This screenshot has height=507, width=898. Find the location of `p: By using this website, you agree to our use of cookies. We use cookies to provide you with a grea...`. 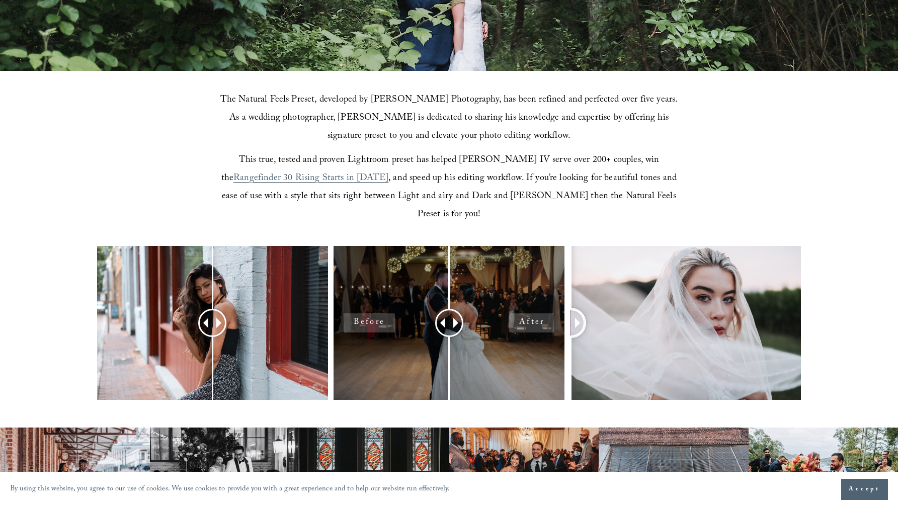

p: By using this website, you agree to our use of cookies. We use cookies to provide you with a grea... is located at coordinates (230, 489).